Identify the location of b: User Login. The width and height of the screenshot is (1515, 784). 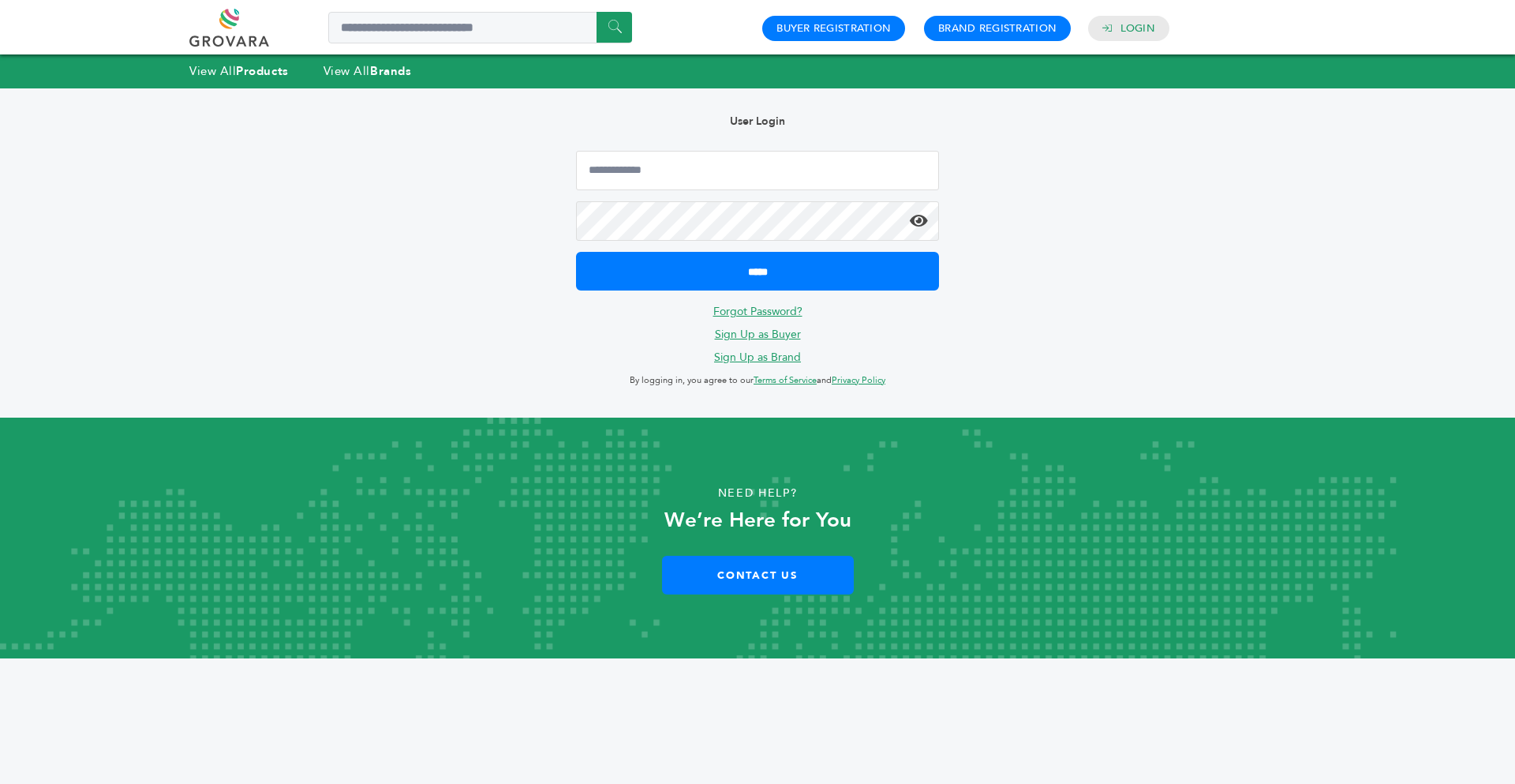
(758, 121).